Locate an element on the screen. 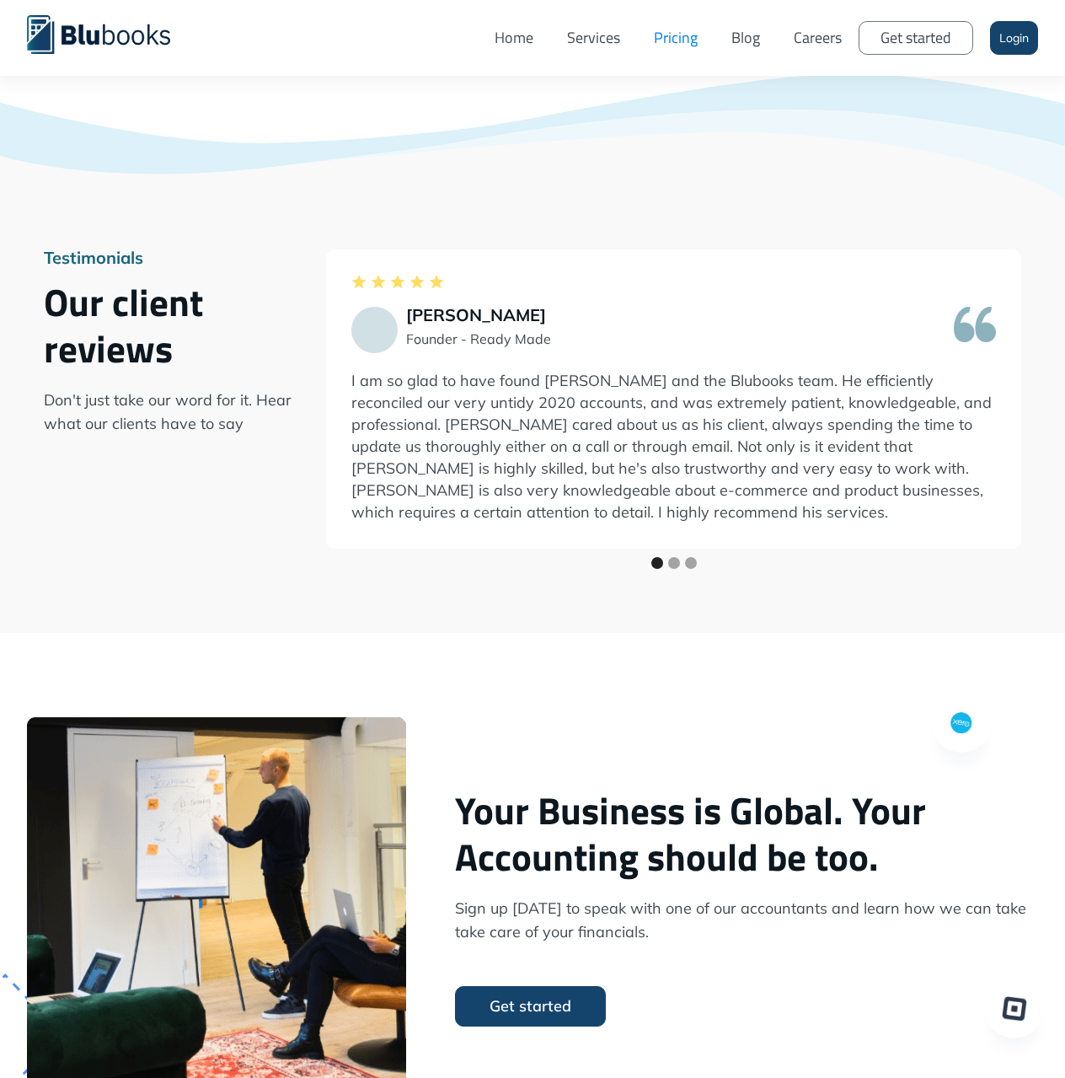 The width and height of the screenshot is (1065, 1078). a: Careers is located at coordinates (818, 38).